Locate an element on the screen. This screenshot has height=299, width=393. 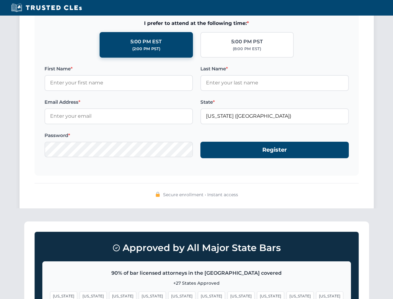
p: +27 States Approved is located at coordinates (197, 283).